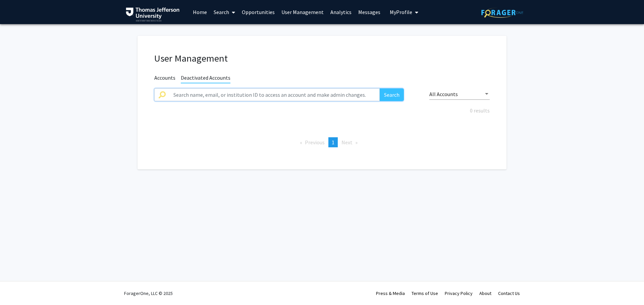 The image size is (644, 305). What do you see at coordinates (200, 12) in the screenshot?
I see `a: Home` at bounding box center [200, 12].